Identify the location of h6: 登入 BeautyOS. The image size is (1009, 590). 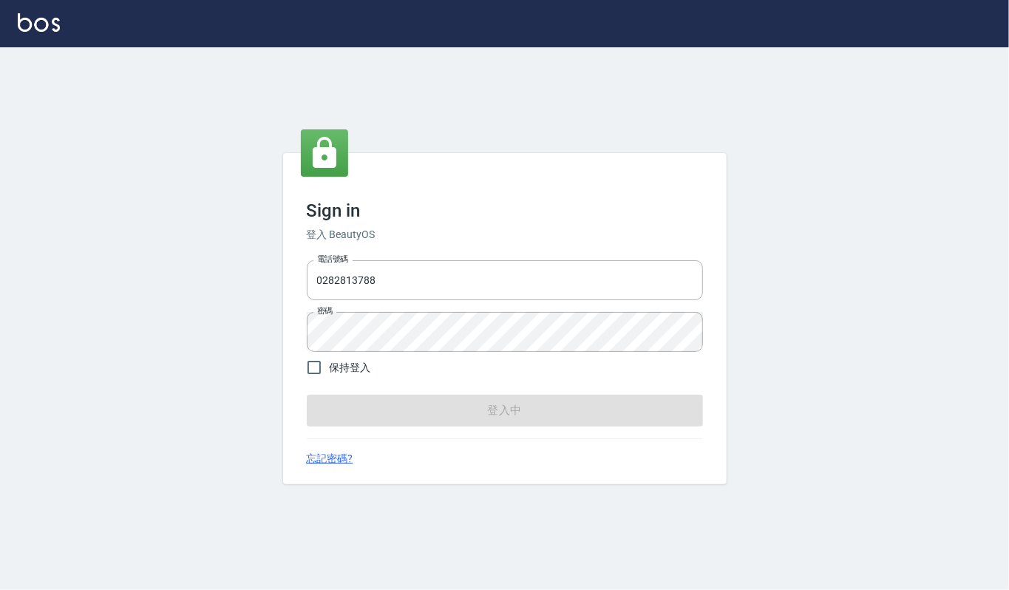
(505, 234).